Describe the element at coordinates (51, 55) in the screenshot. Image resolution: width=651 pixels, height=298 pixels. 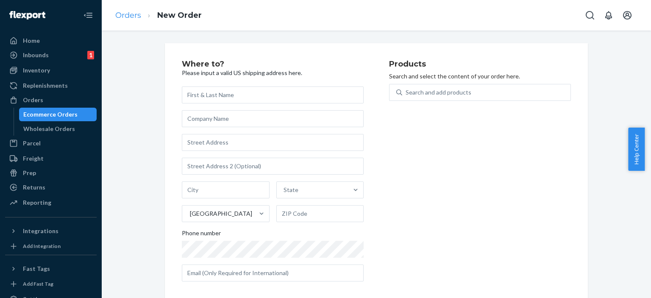
I see `a: Inbounds1` at that location.